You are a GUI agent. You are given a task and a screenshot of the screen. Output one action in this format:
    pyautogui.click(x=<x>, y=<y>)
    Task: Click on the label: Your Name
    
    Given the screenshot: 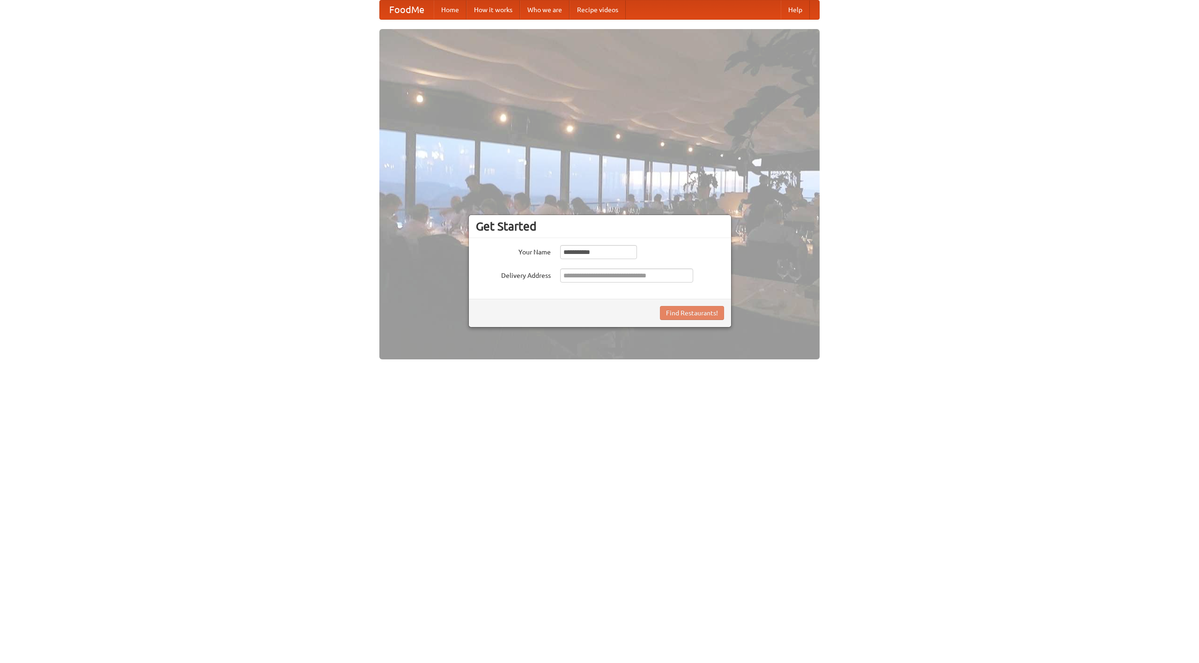 What is the action you would take?
    pyautogui.click(x=513, y=251)
    